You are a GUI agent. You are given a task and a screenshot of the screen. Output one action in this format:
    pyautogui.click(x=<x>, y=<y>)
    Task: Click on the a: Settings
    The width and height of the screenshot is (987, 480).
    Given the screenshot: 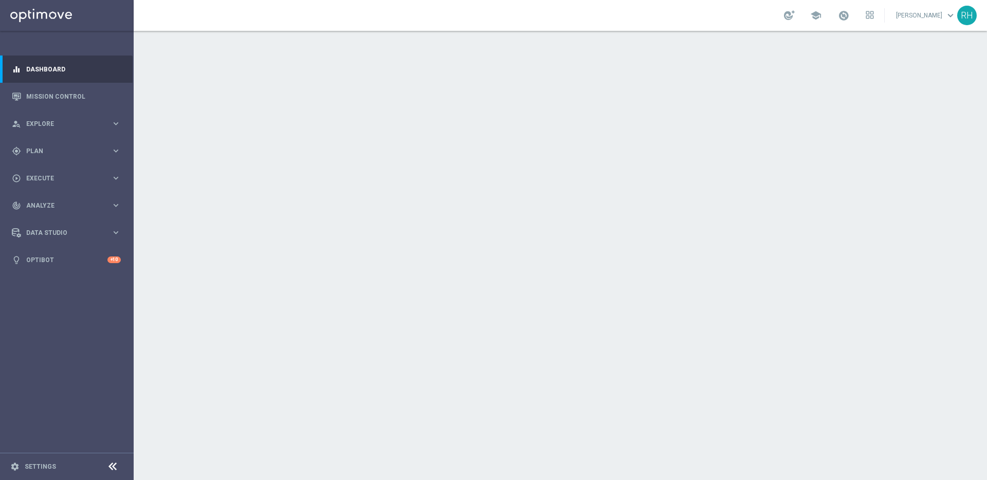 What is the action you would take?
    pyautogui.click(x=40, y=467)
    